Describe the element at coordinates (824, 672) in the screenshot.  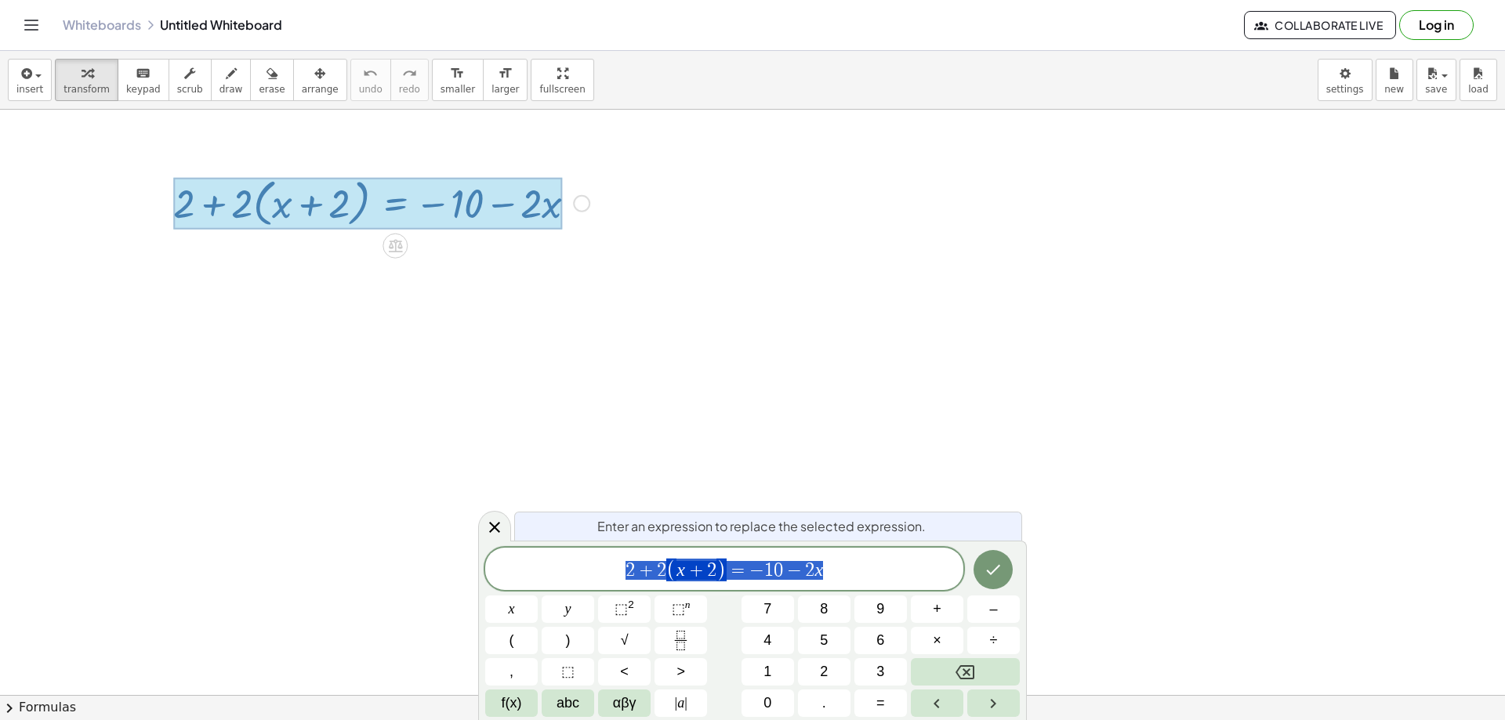
I see `button: 2` at that location.